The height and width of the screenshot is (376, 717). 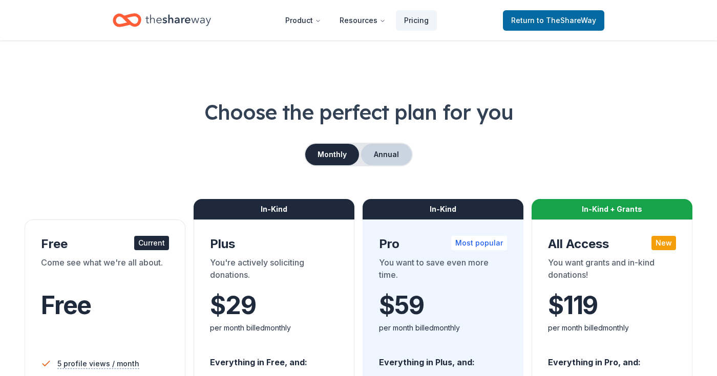 I want to click on a: Home, so click(x=162, y=20).